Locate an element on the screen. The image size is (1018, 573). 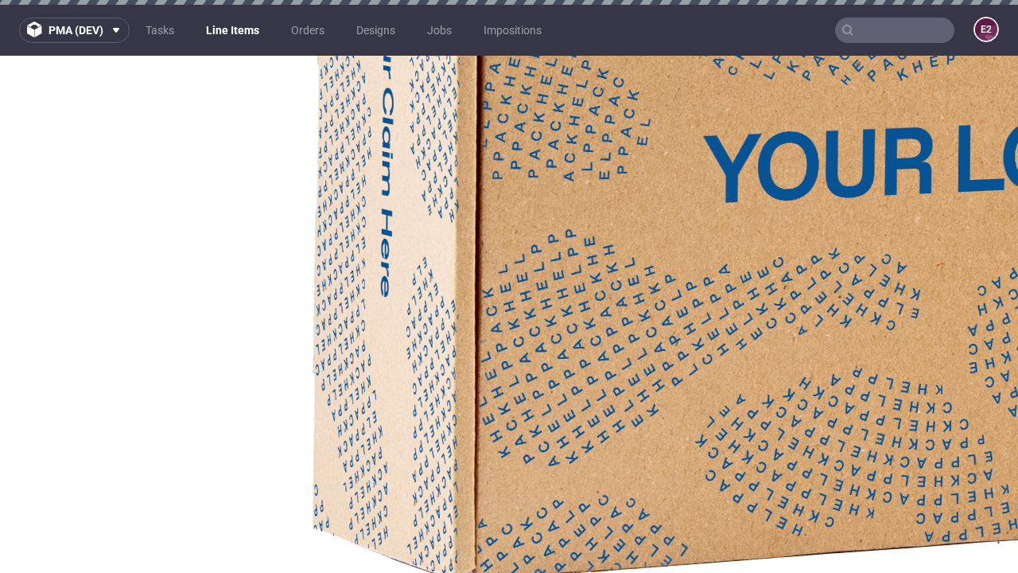
a: Impositions is located at coordinates (512, 30).